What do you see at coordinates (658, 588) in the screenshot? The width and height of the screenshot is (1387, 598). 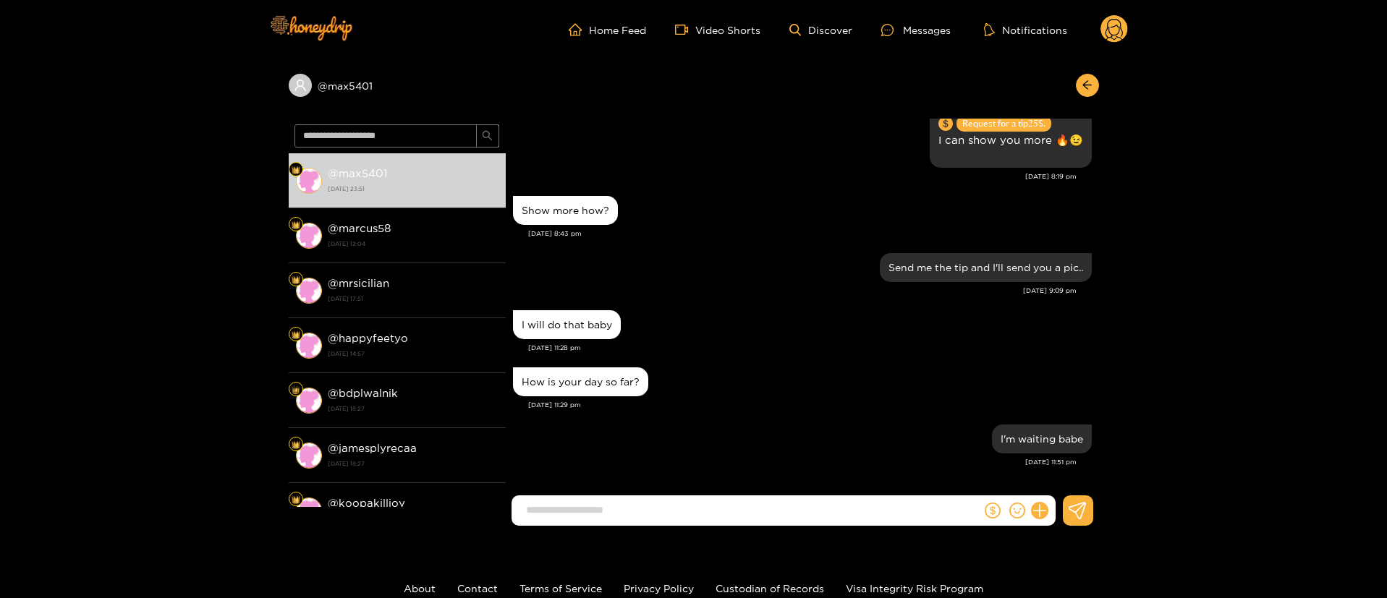 I see `a: Privacy Policy` at bounding box center [658, 588].